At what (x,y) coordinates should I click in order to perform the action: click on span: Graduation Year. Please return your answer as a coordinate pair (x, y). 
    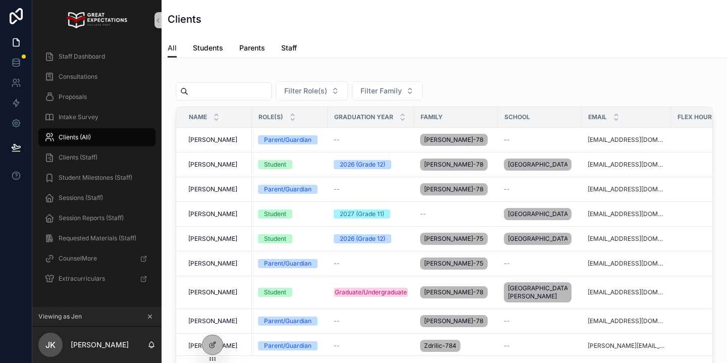
    Looking at the image, I should click on (364, 117).